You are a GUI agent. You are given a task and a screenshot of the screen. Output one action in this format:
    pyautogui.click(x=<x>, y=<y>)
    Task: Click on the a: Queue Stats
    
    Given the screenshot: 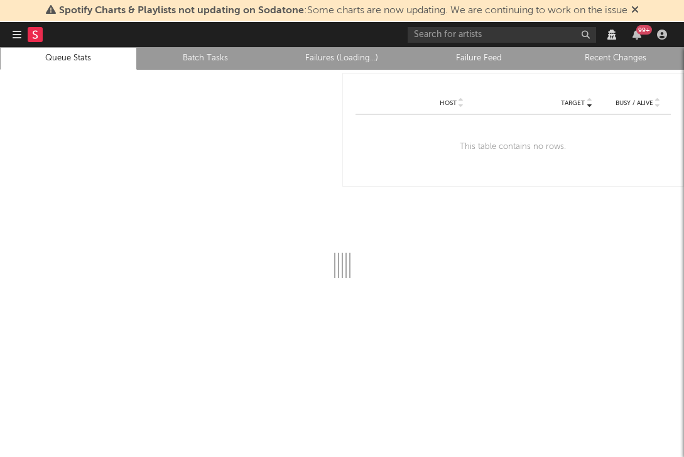 What is the action you would take?
    pyautogui.click(x=68, y=58)
    